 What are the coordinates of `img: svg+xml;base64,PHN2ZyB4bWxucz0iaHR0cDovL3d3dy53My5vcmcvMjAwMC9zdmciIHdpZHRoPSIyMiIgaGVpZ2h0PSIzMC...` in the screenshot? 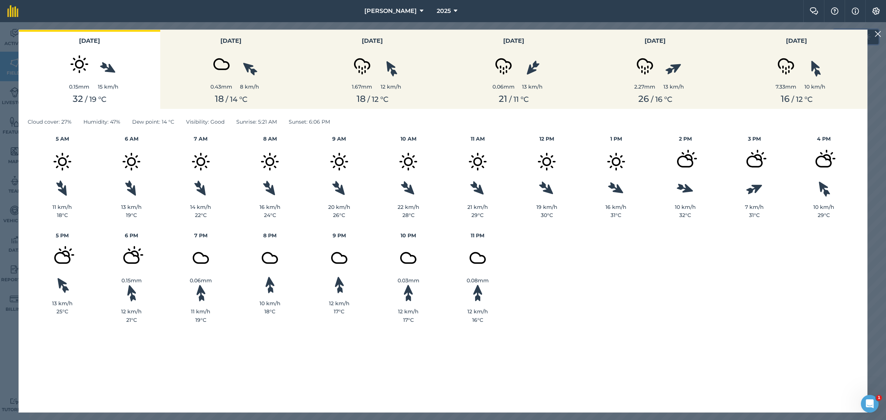 It's located at (878, 34).